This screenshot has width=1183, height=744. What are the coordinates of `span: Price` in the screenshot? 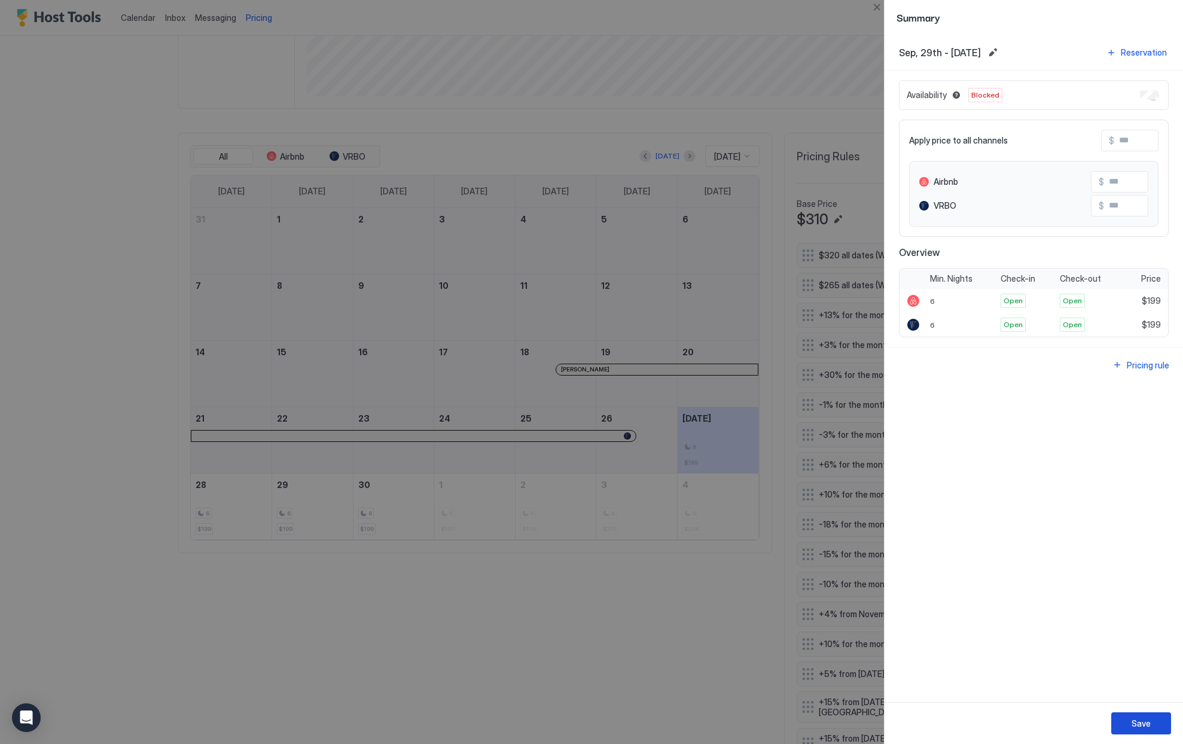 It's located at (1151, 279).